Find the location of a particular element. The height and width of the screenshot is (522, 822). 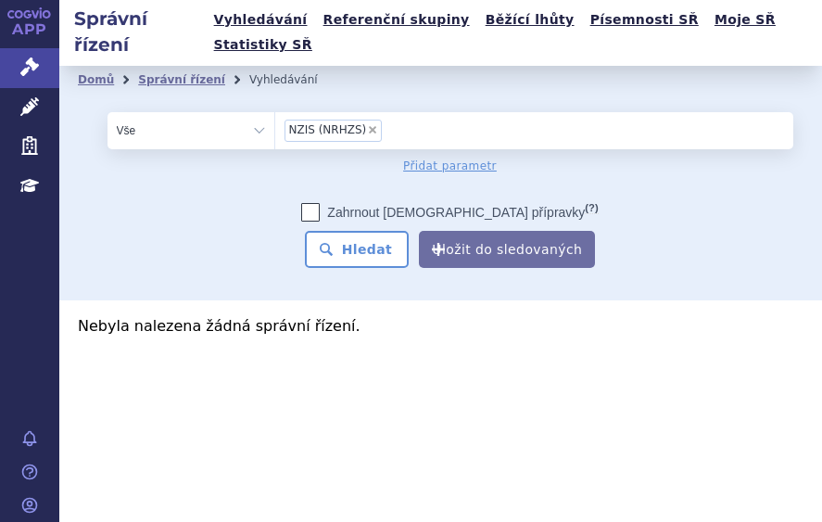

a: Statistiky SŘ is located at coordinates (263, 44).